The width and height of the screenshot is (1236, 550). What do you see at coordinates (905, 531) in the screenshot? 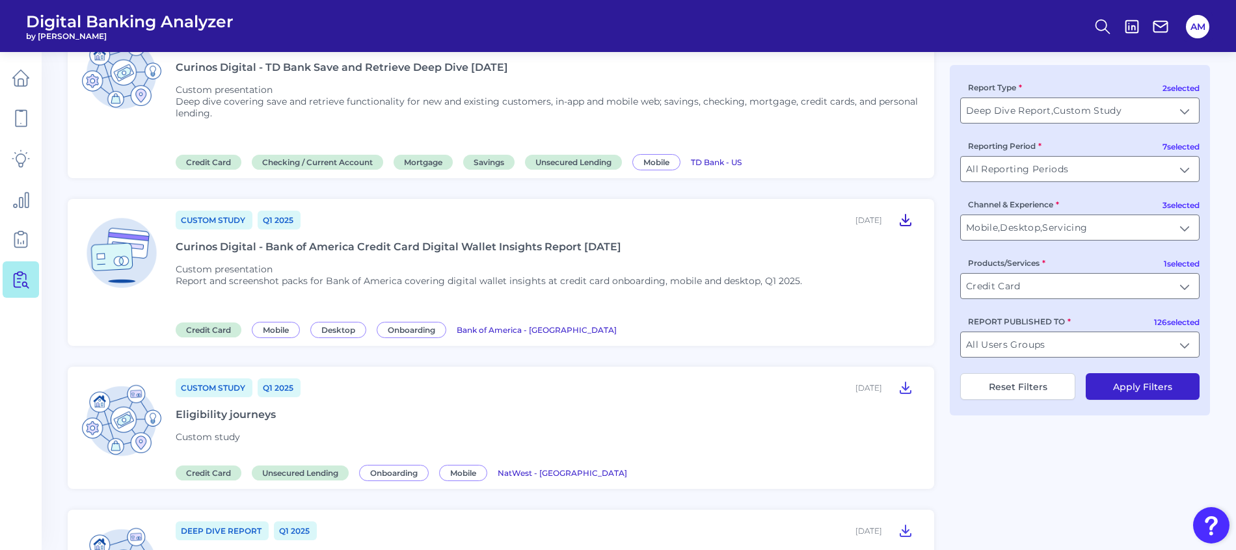
I see `button: Curinos Digital - TD Deep Dive Paid Search and Promotional Sites Insights - Feb 2025` at bounding box center [905, 531].